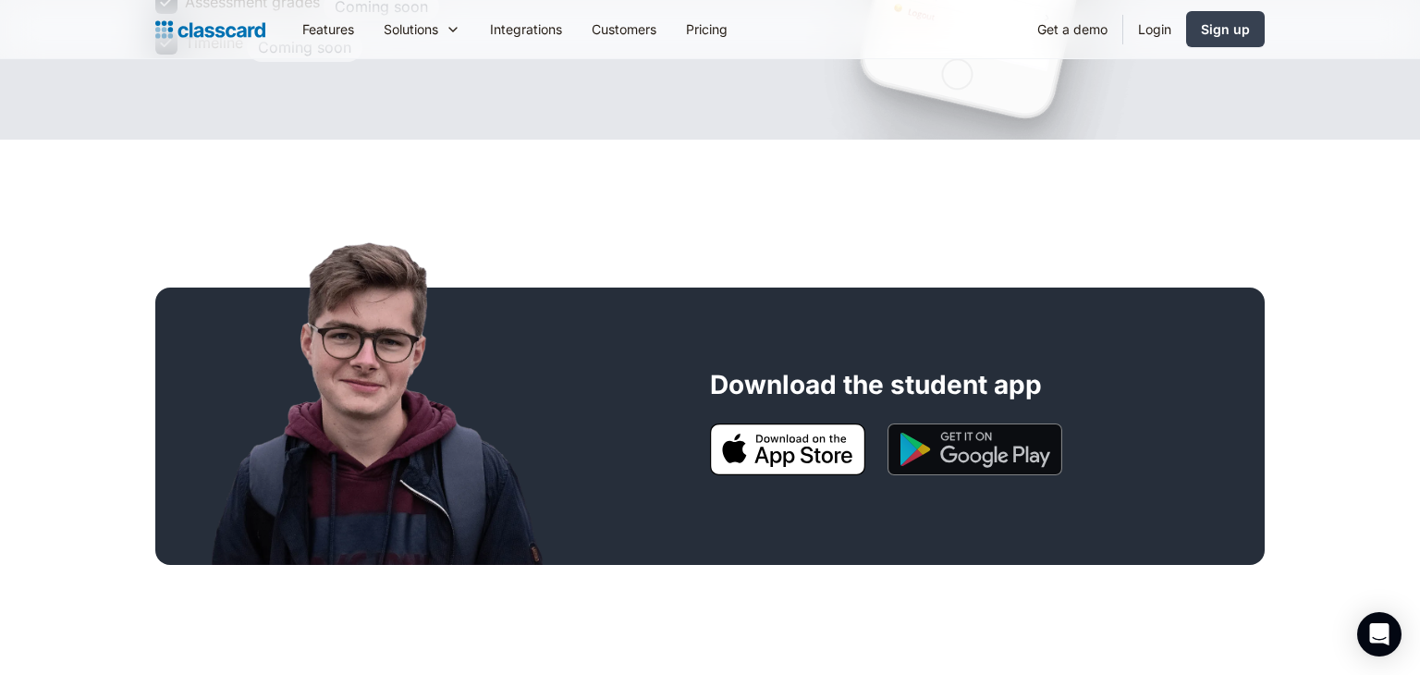  What do you see at coordinates (1225, 29) in the screenshot?
I see `div: Sign up` at bounding box center [1225, 29].